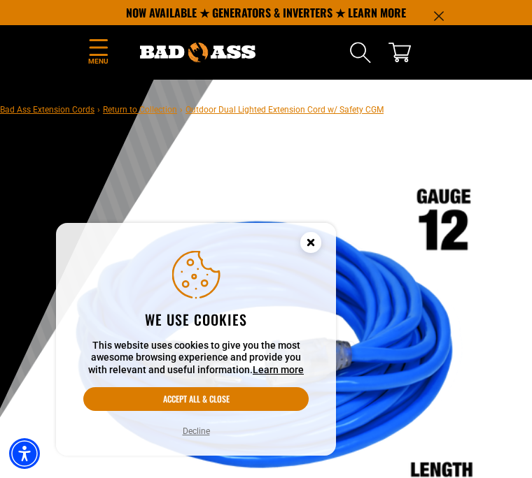 The height and width of the screenshot is (478, 532). What do you see at coordinates (98, 52) in the screenshot?
I see `summary: Menu` at bounding box center [98, 52].